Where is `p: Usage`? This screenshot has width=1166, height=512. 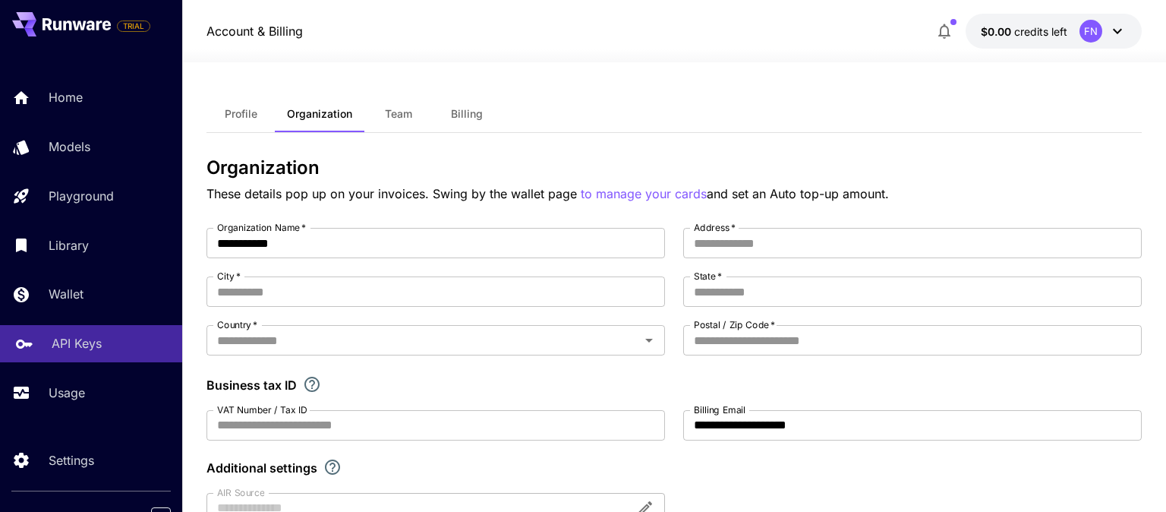 p: Usage is located at coordinates (67, 393).